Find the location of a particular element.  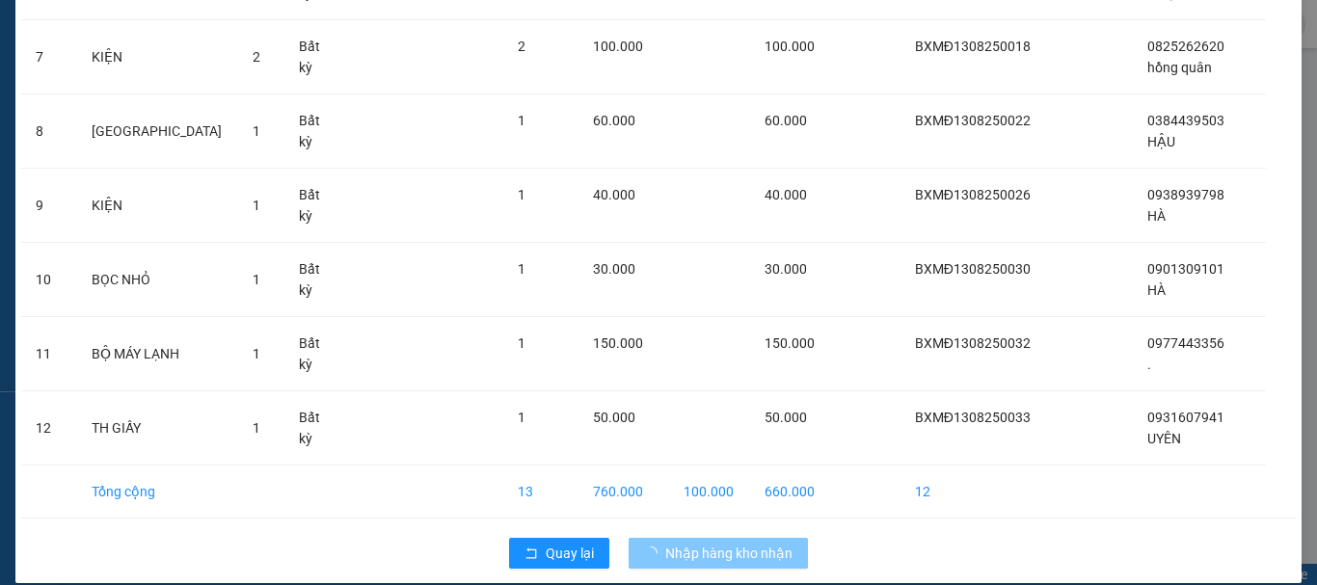

span: 0938939798 is located at coordinates (1186, 195).